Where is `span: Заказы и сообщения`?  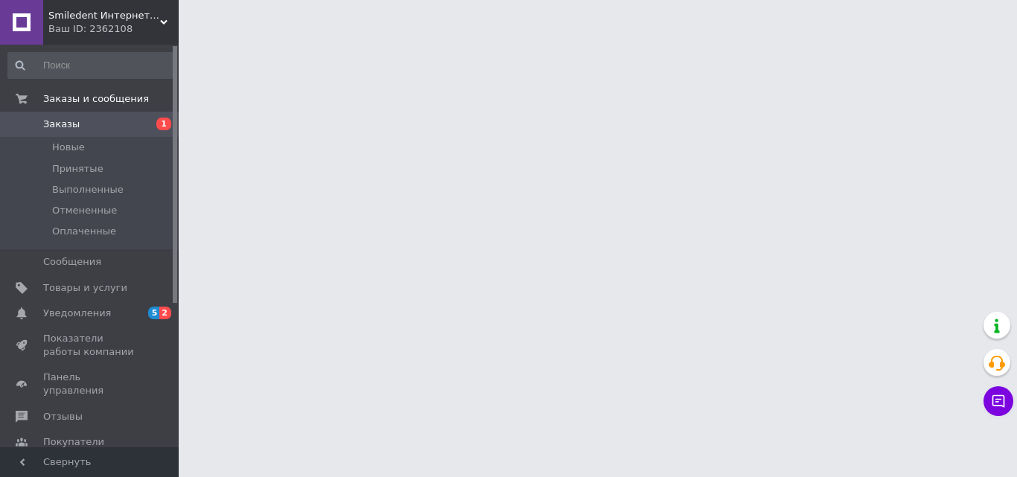
span: Заказы и сообщения is located at coordinates (96, 99).